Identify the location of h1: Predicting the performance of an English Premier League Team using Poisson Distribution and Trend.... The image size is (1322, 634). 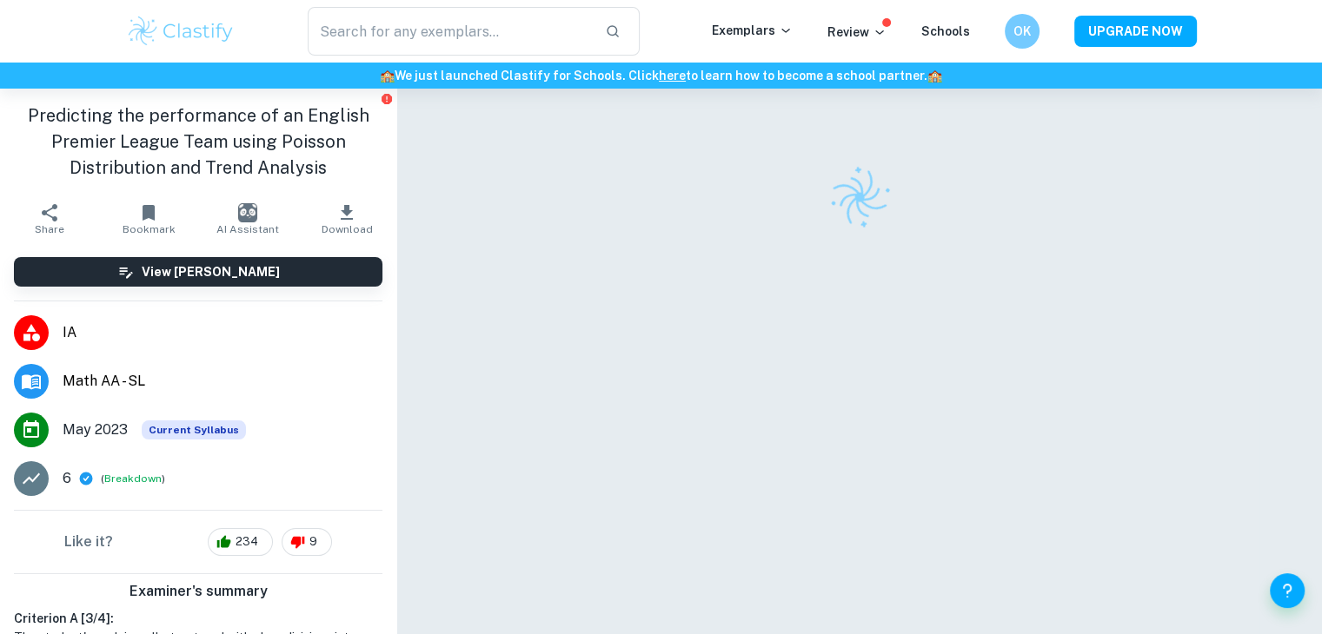
(198, 142).